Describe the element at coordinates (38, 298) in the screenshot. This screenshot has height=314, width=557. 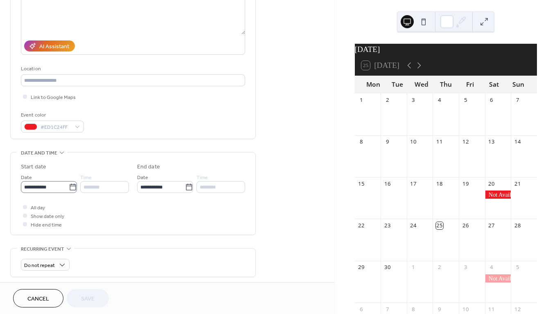
I see `a: Cancel` at that location.